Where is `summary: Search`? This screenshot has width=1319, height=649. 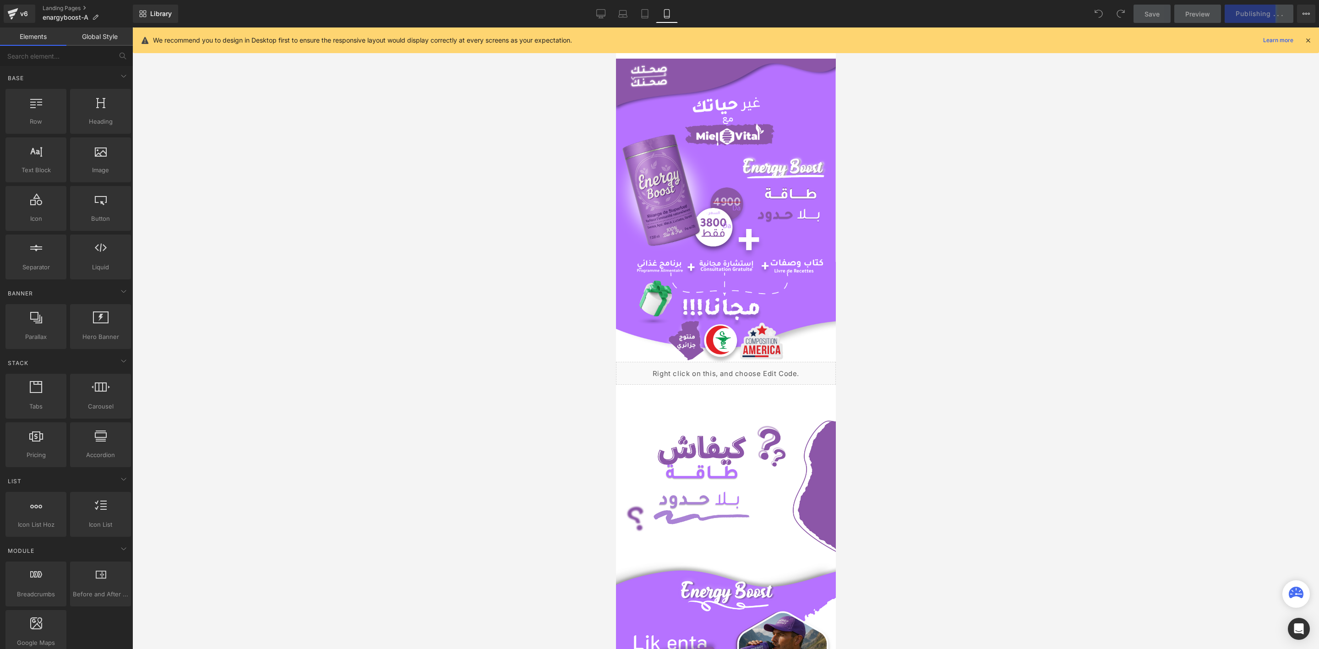 summary: Search is located at coordinates (24, 18).